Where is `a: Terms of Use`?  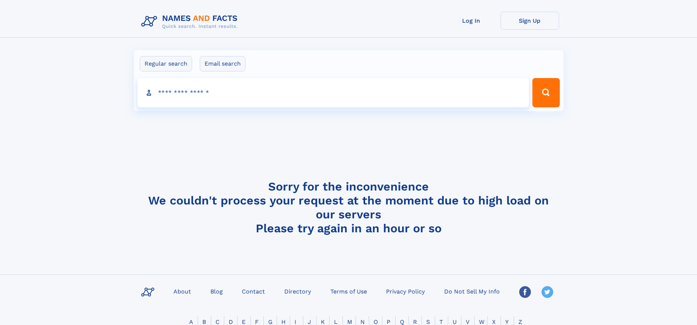 a: Terms of Use is located at coordinates (349, 291).